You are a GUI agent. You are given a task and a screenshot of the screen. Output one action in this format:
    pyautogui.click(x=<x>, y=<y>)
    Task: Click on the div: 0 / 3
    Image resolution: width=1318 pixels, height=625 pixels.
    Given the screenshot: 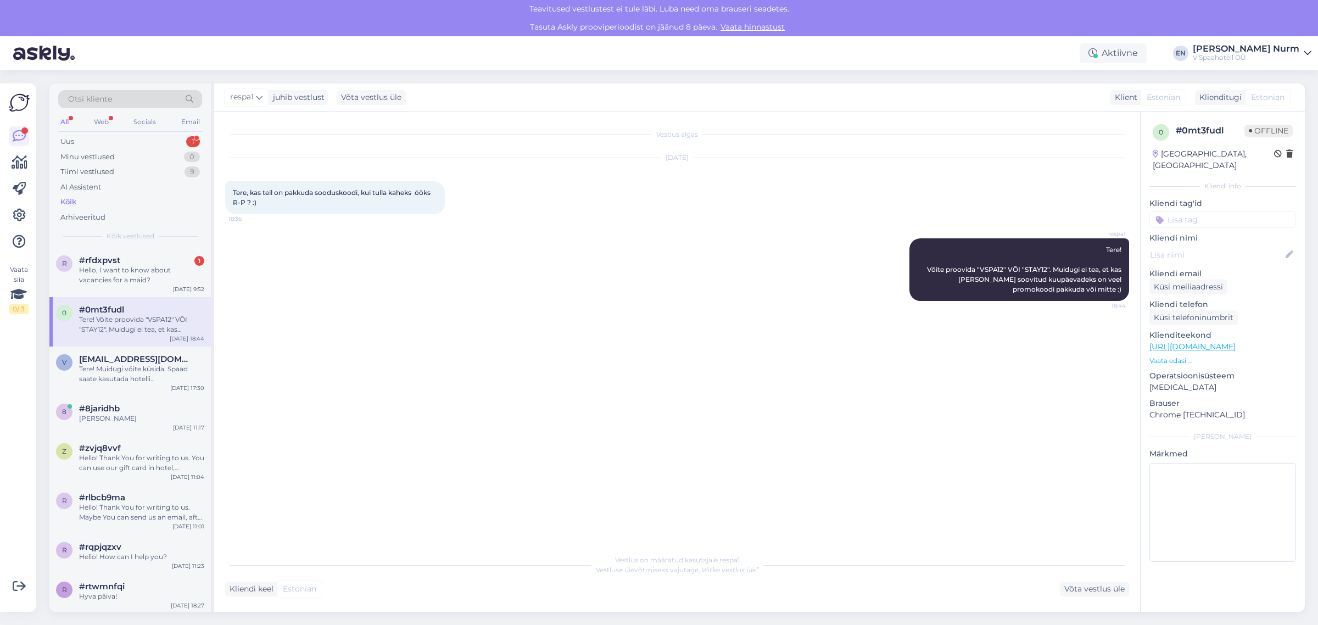 What is the action you would take?
    pyautogui.click(x=19, y=309)
    